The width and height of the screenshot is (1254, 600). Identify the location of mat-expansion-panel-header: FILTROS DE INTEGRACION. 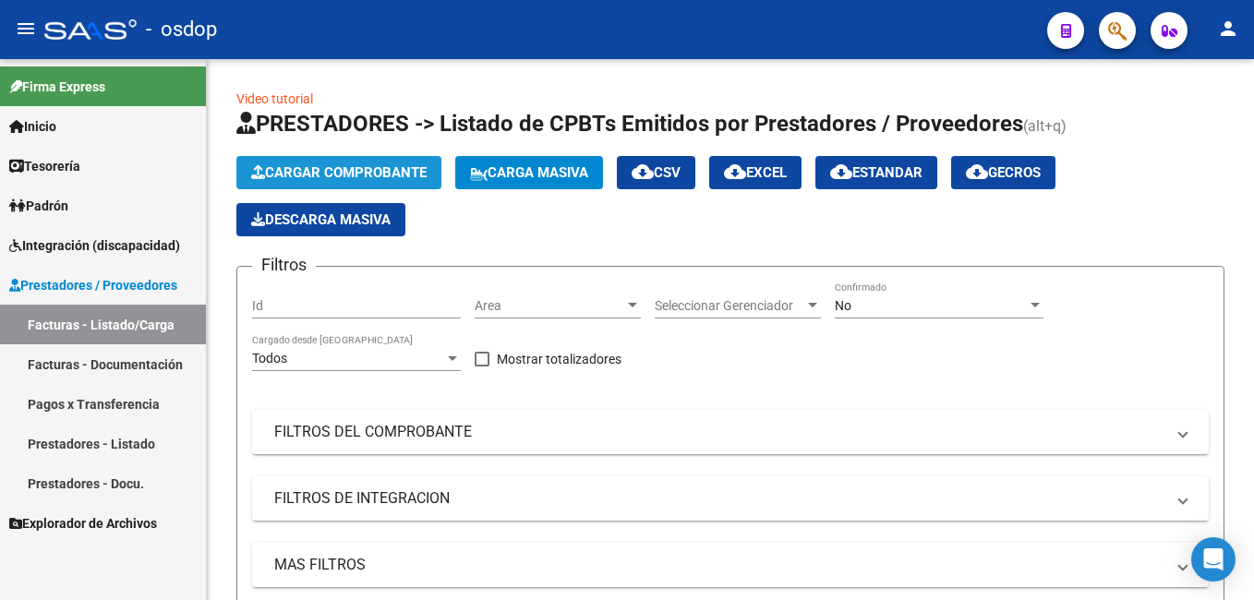
(730, 499).